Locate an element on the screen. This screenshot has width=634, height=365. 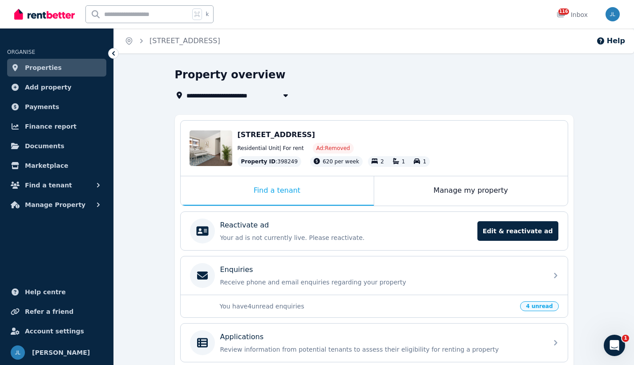
a: Properties is located at coordinates (57, 68).